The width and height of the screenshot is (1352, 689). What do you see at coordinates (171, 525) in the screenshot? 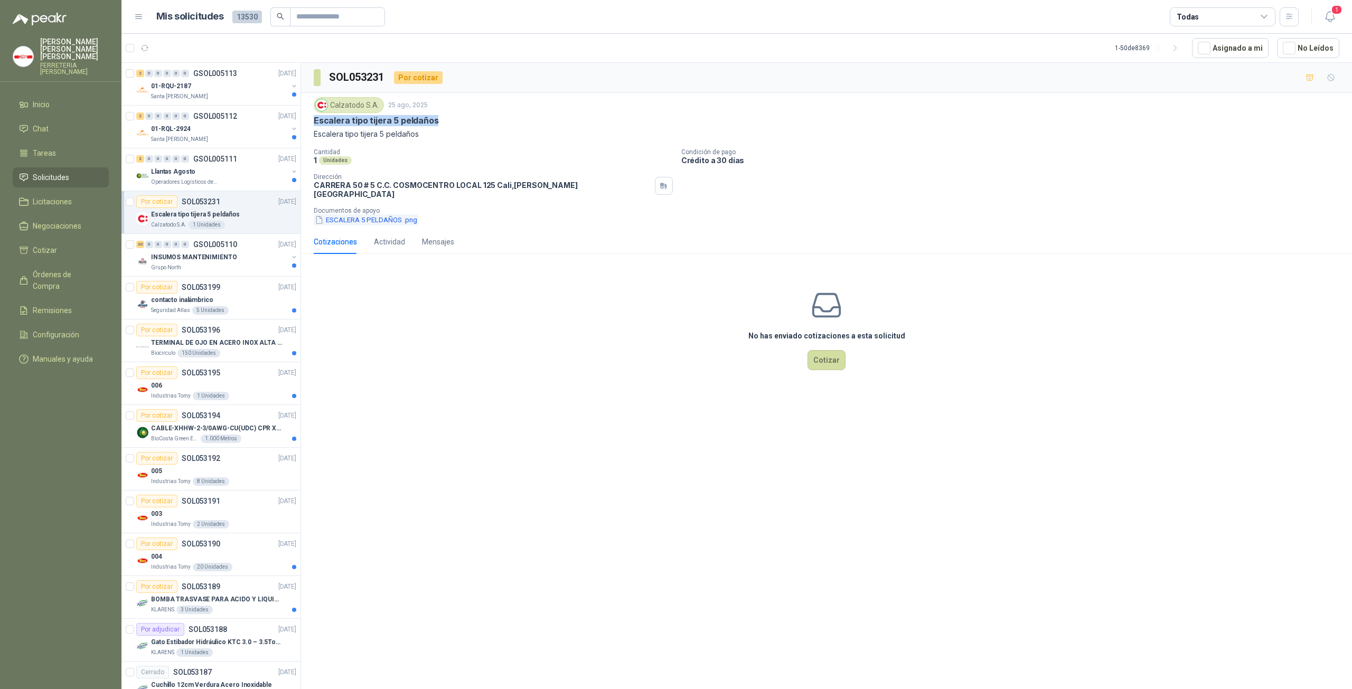
I see `p: Industrias Tomy` at bounding box center [171, 525].